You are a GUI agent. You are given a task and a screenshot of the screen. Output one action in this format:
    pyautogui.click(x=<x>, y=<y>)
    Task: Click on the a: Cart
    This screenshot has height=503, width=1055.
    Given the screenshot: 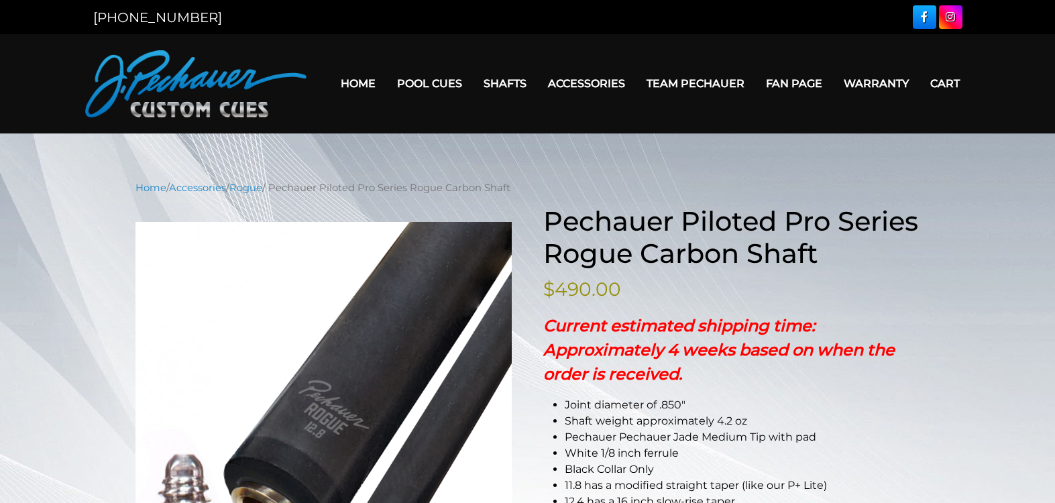 What is the action you would take?
    pyautogui.click(x=945, y=83)
    